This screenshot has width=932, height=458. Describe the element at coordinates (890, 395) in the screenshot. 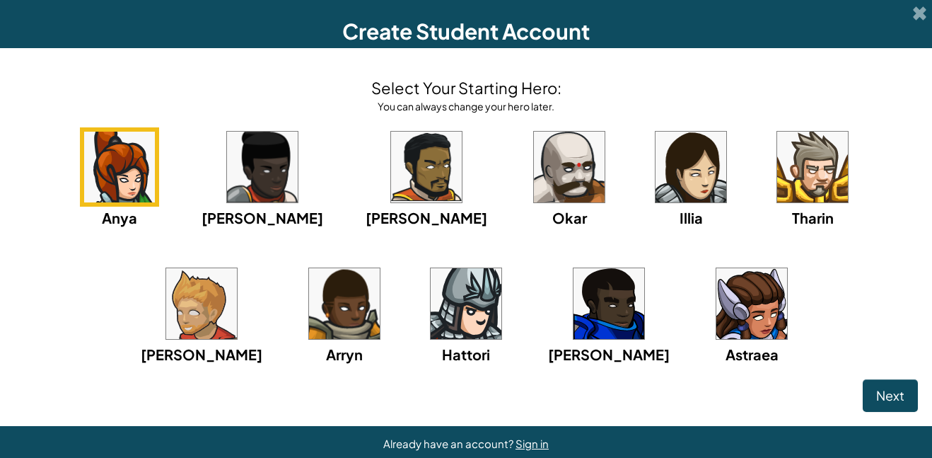

I see `span: Next` at that location.